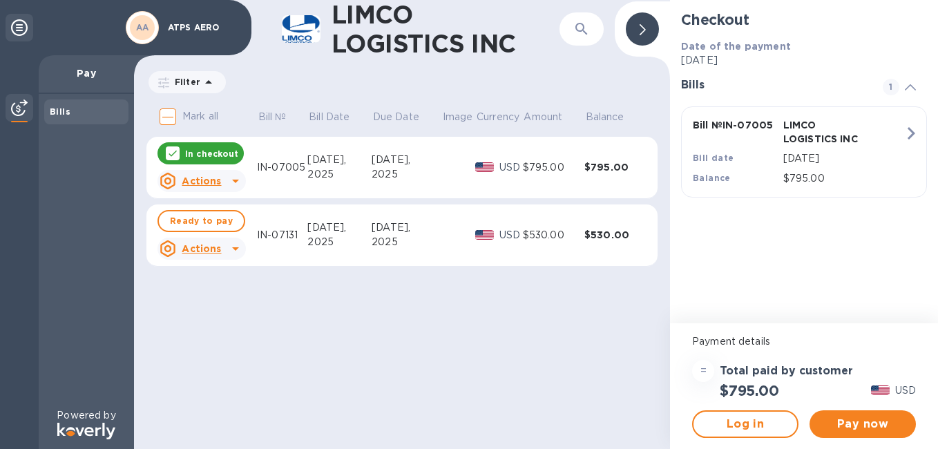  I want to click on span: Pay now, so click(862, 424).